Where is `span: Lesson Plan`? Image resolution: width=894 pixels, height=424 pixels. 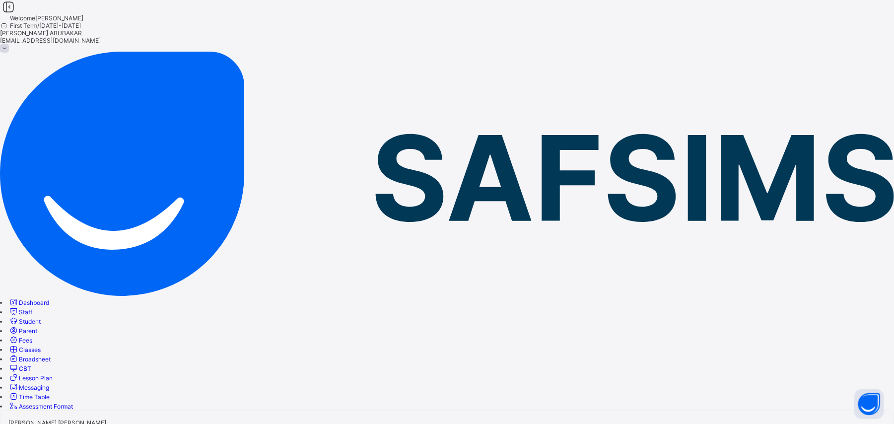
span: Lesson Plan is located at coordinates (36, 378).